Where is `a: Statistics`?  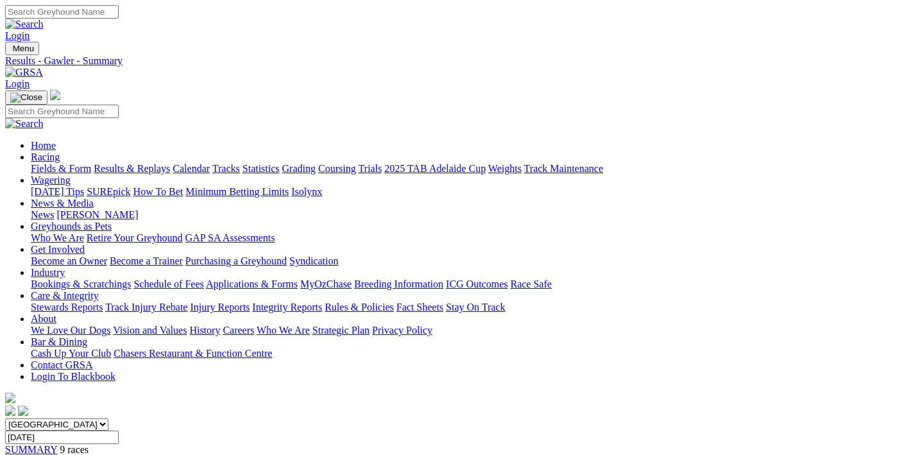
a: Statistics is located at coordinates (261, 168).